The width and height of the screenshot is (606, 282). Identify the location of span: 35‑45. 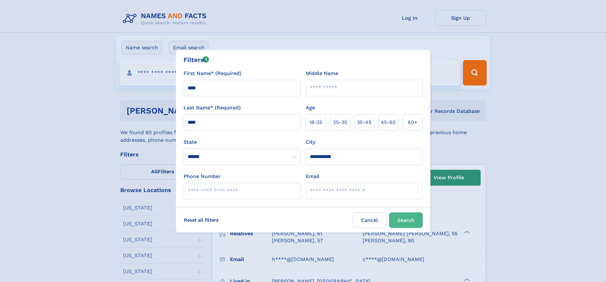
(364, 122).